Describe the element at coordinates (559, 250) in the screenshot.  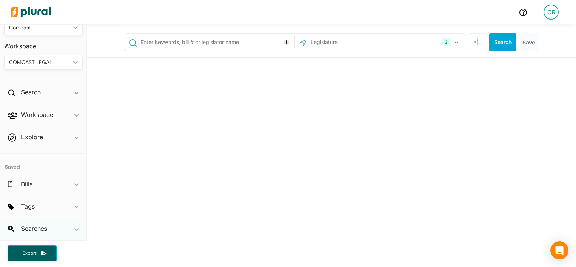
I see `div: Open Intercom Messenger` at that location.